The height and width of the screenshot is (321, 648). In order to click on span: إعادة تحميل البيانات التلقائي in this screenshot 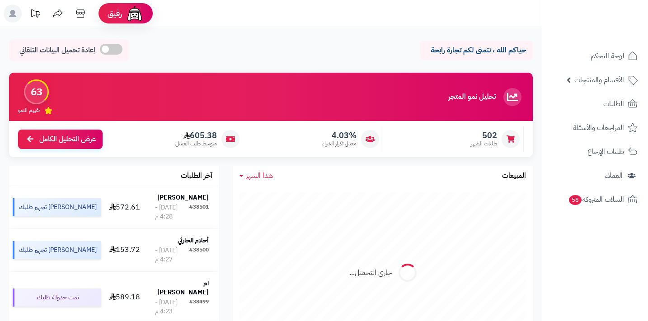, I will do `click(57, 50)`.